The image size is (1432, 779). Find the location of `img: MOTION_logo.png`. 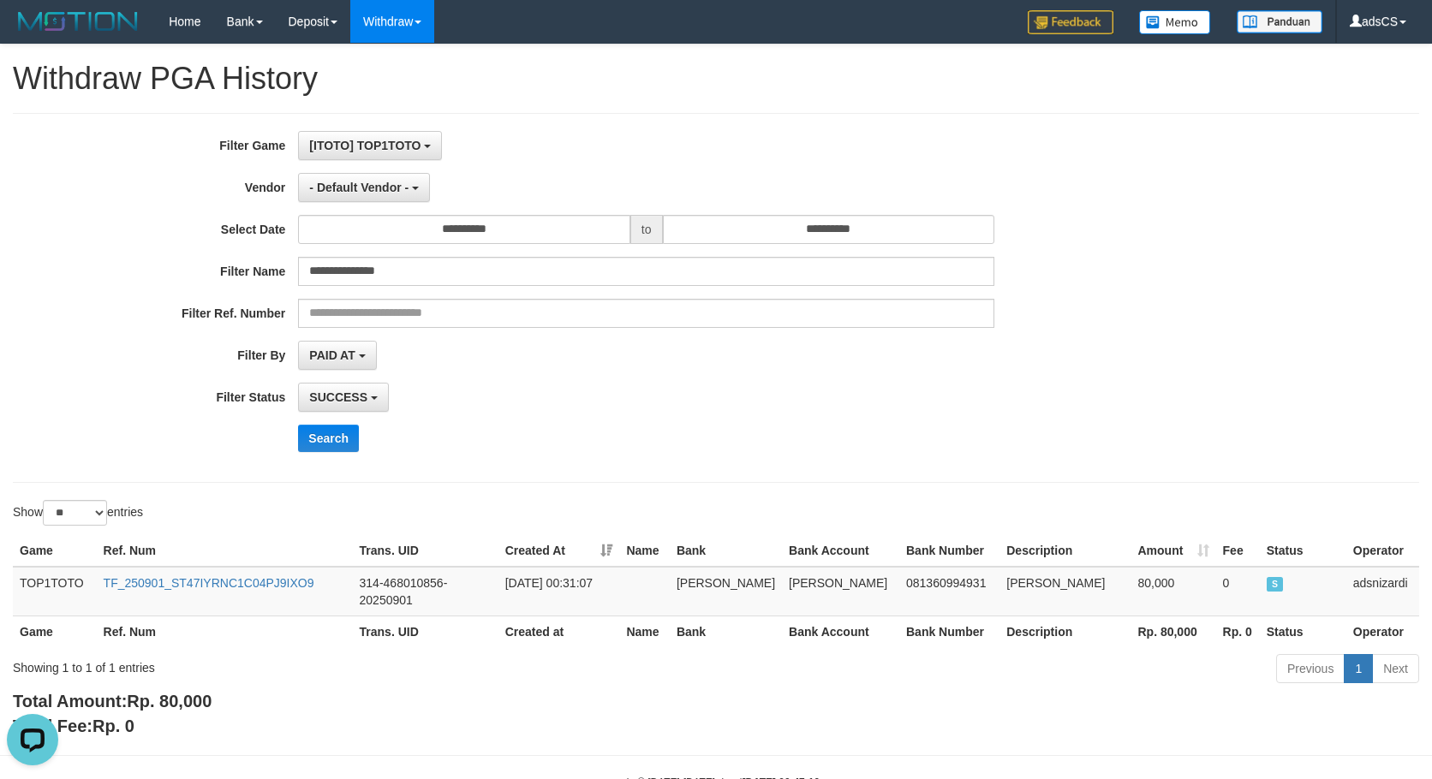

img: MOTION_logo.png is located at coordinates (78, 21).